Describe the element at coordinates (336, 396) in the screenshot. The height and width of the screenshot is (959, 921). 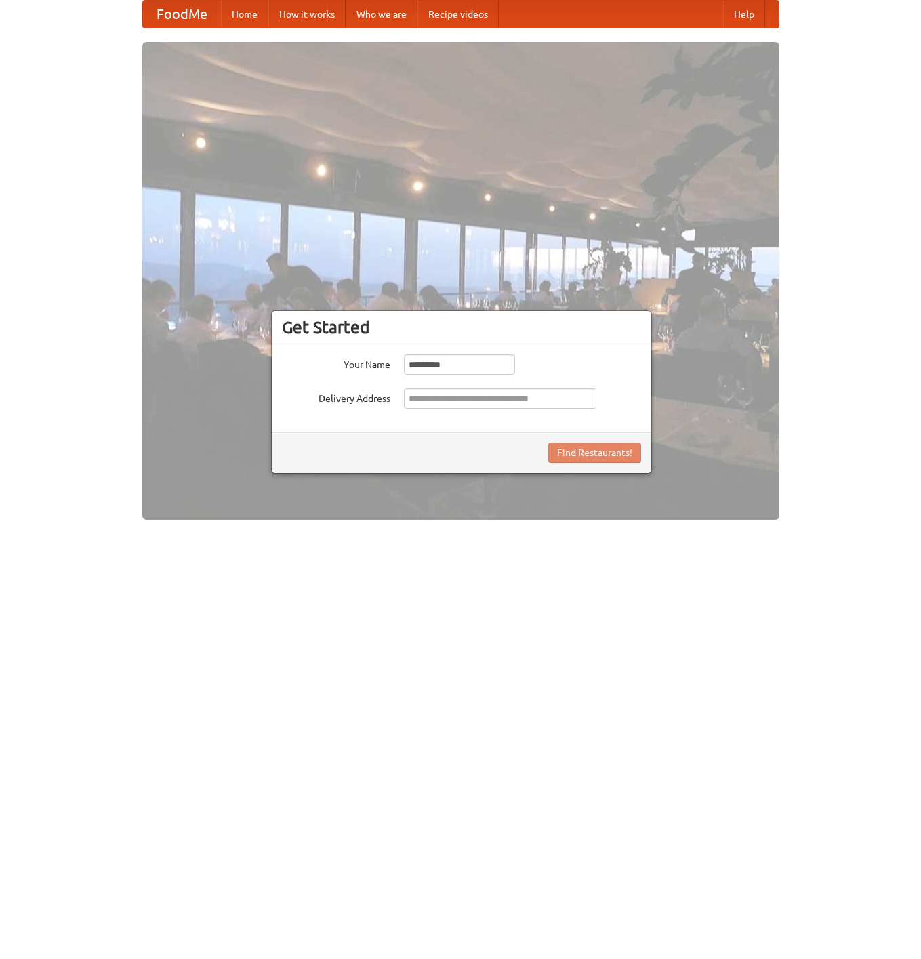
I see `label: Delivery Address` at that location.